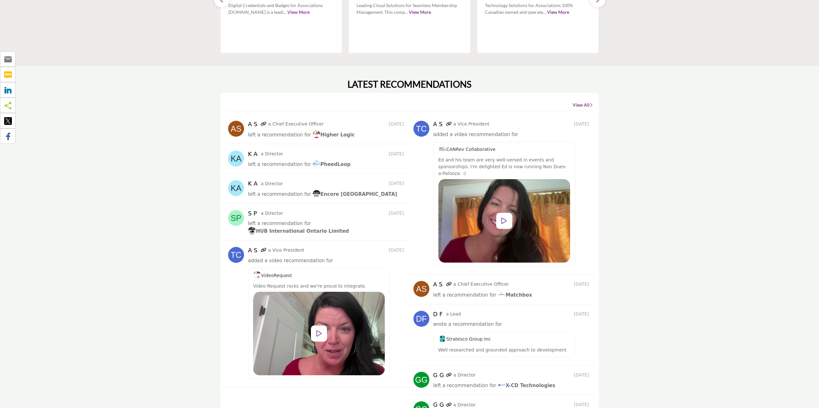 The height and width of the screenshot is (408, 819). What do you see at coordinates (253, 214) in the screenshot?
I see `h5: S P` at bounding box center [253, 214].